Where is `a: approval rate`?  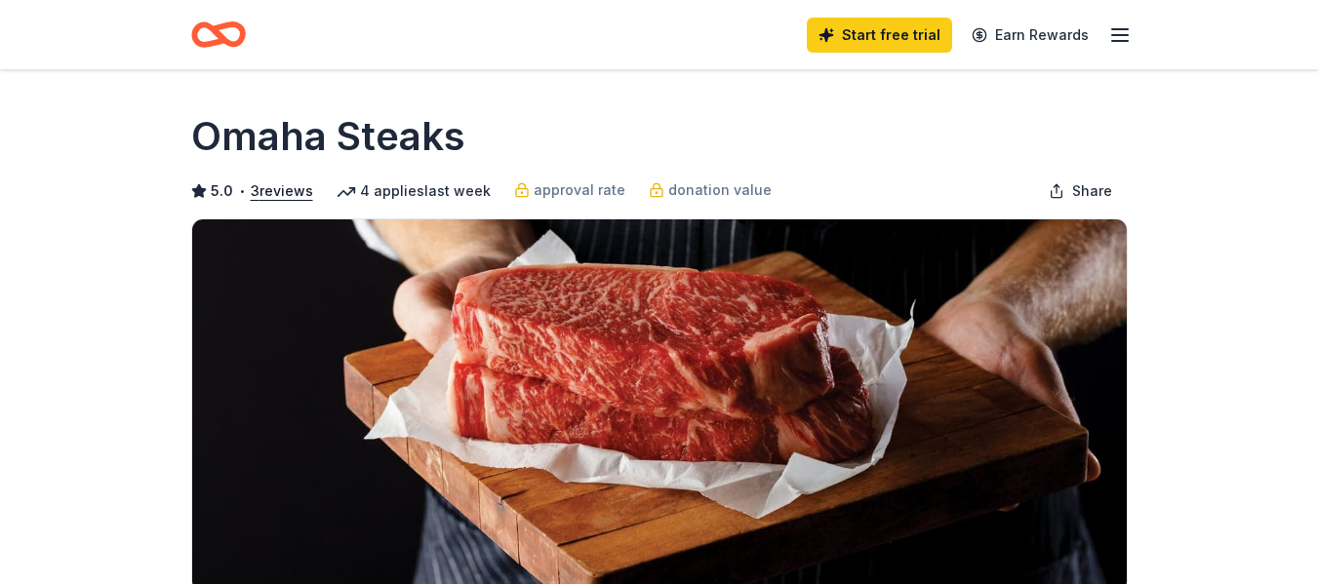 a: approval rate is located at coordinates (570, 190).